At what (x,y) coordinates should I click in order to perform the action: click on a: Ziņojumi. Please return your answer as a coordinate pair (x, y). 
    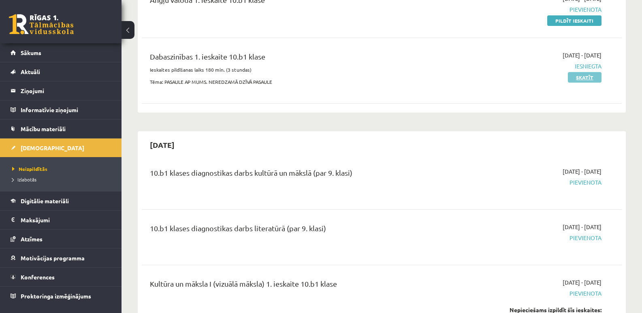
    Looking at the image, I should click on (61, 91).